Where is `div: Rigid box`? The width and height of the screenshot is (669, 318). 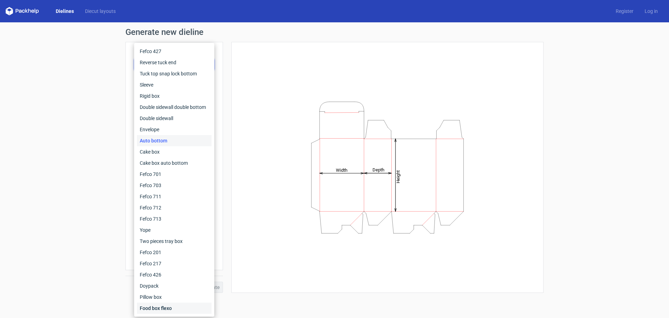 div: Rigid box is located at coordinates (174, 96).